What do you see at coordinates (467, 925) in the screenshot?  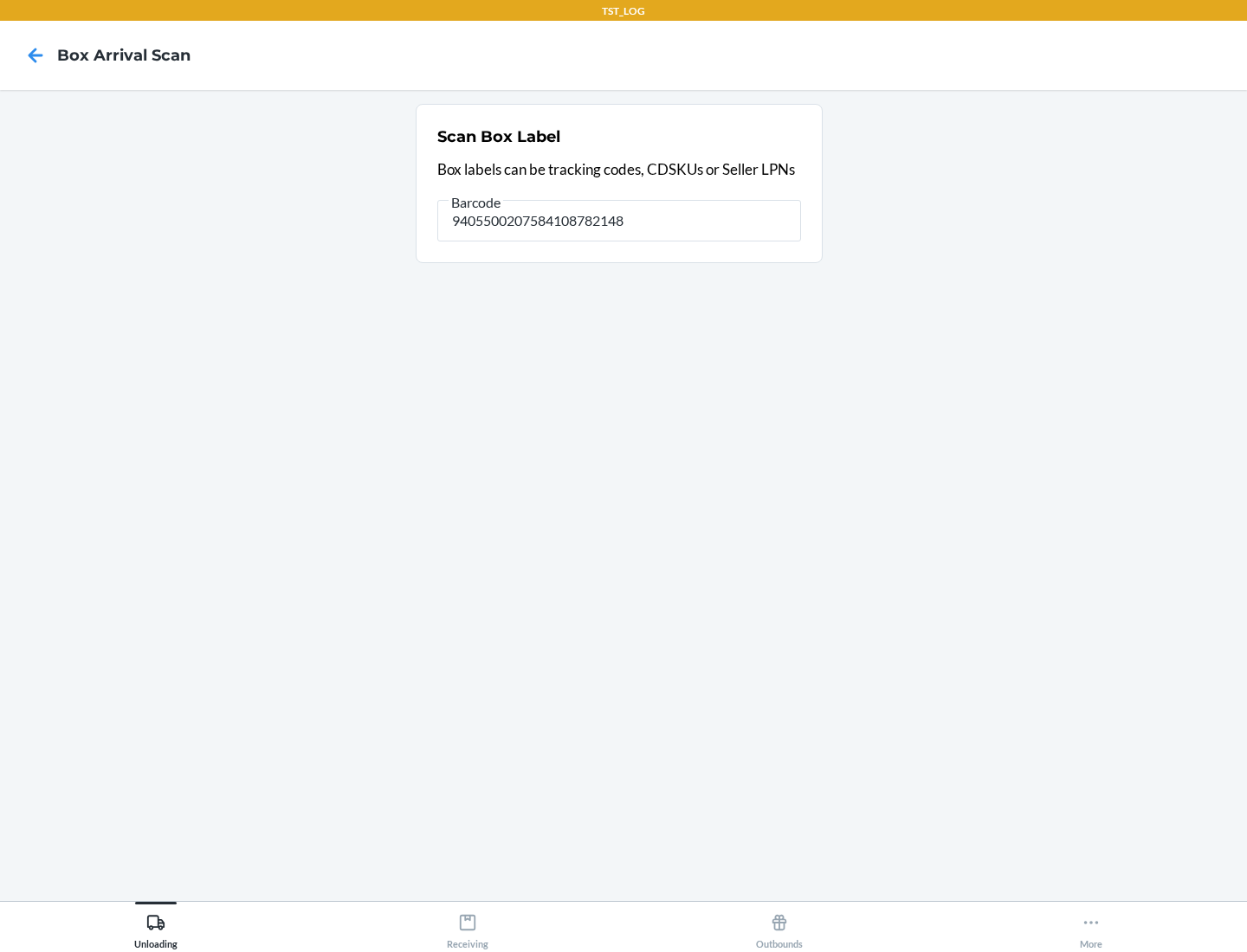 I see `button: Receiving` at bounding box center [467, 925].